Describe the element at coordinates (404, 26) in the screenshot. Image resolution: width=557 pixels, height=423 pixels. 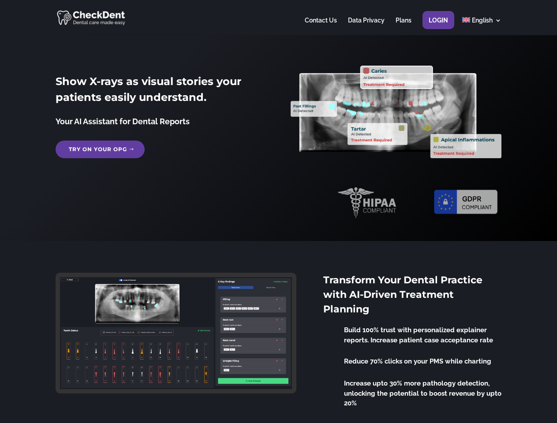
I see `a: Plans` at that location.